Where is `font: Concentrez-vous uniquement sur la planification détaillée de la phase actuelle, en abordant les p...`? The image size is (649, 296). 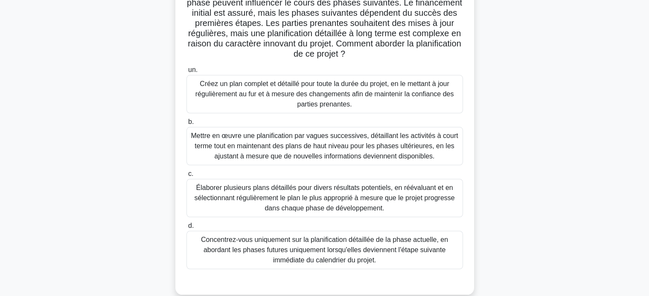
font: Concentrez-vous uniquement sur la planification détaillée de la phase actuelle, en abordant les p... is located at coordinates (324, 250).